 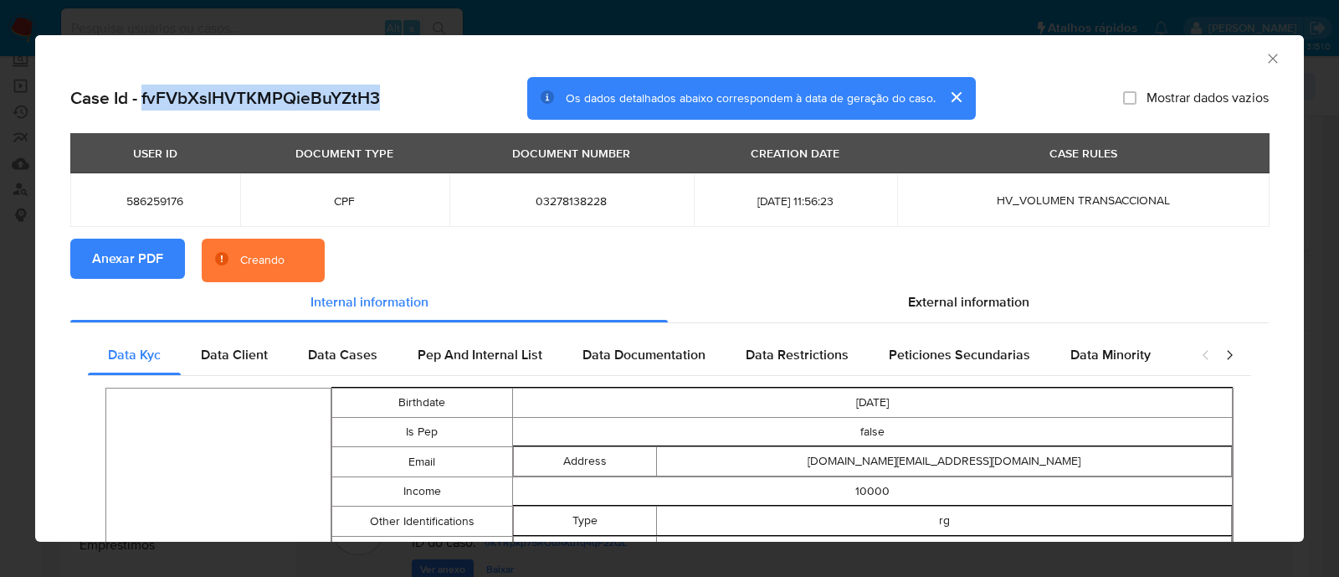 What do you see at coordinates (959, 354) in the screenshot?
I see `span: Peticiones Secundarias` at bounding box center [959, 354].